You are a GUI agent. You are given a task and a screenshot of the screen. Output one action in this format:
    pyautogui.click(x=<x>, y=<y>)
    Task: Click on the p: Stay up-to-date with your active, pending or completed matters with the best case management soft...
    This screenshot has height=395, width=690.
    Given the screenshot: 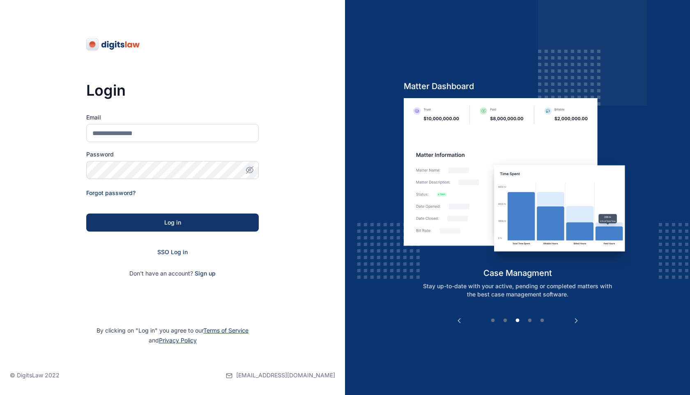 What is the action you would take?
    pyautogui.click(x=518, y=290)
    